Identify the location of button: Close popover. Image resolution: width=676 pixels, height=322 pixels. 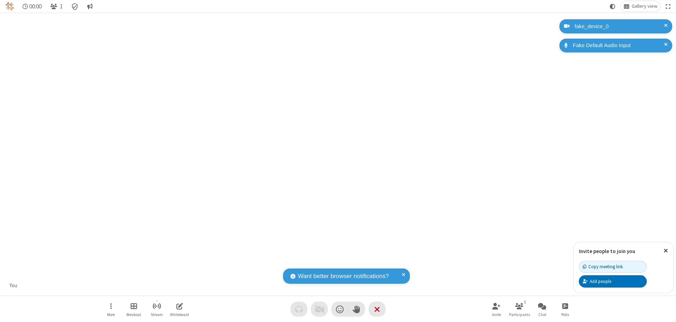
(666, 251).